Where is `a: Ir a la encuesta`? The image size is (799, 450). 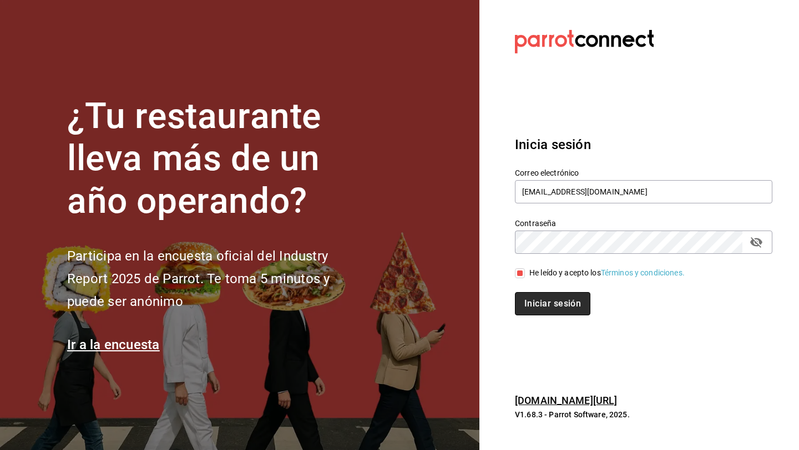 a: Ir a la encuesta is located at coordinates (113, 345).